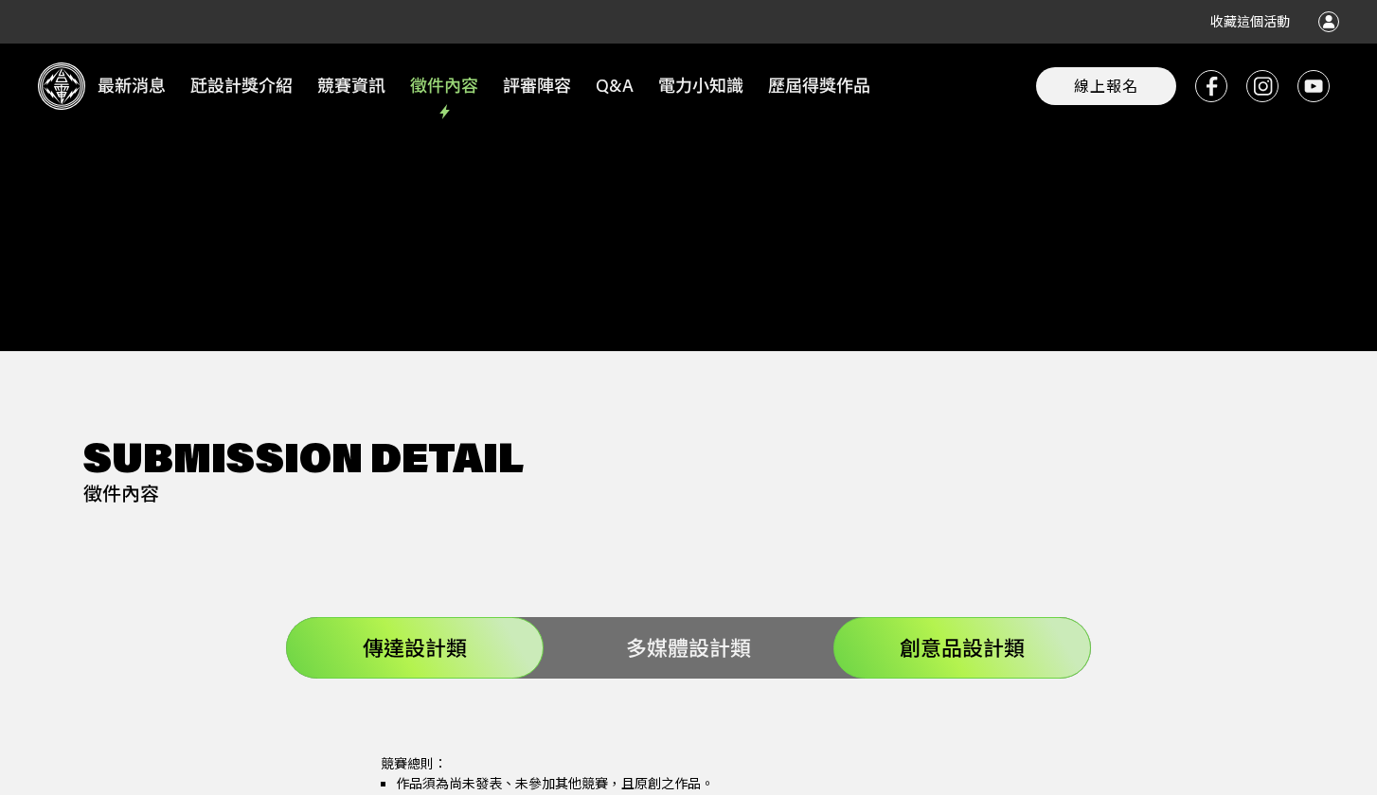  I want to click on span: 創意品設計類, so click(962, 648).